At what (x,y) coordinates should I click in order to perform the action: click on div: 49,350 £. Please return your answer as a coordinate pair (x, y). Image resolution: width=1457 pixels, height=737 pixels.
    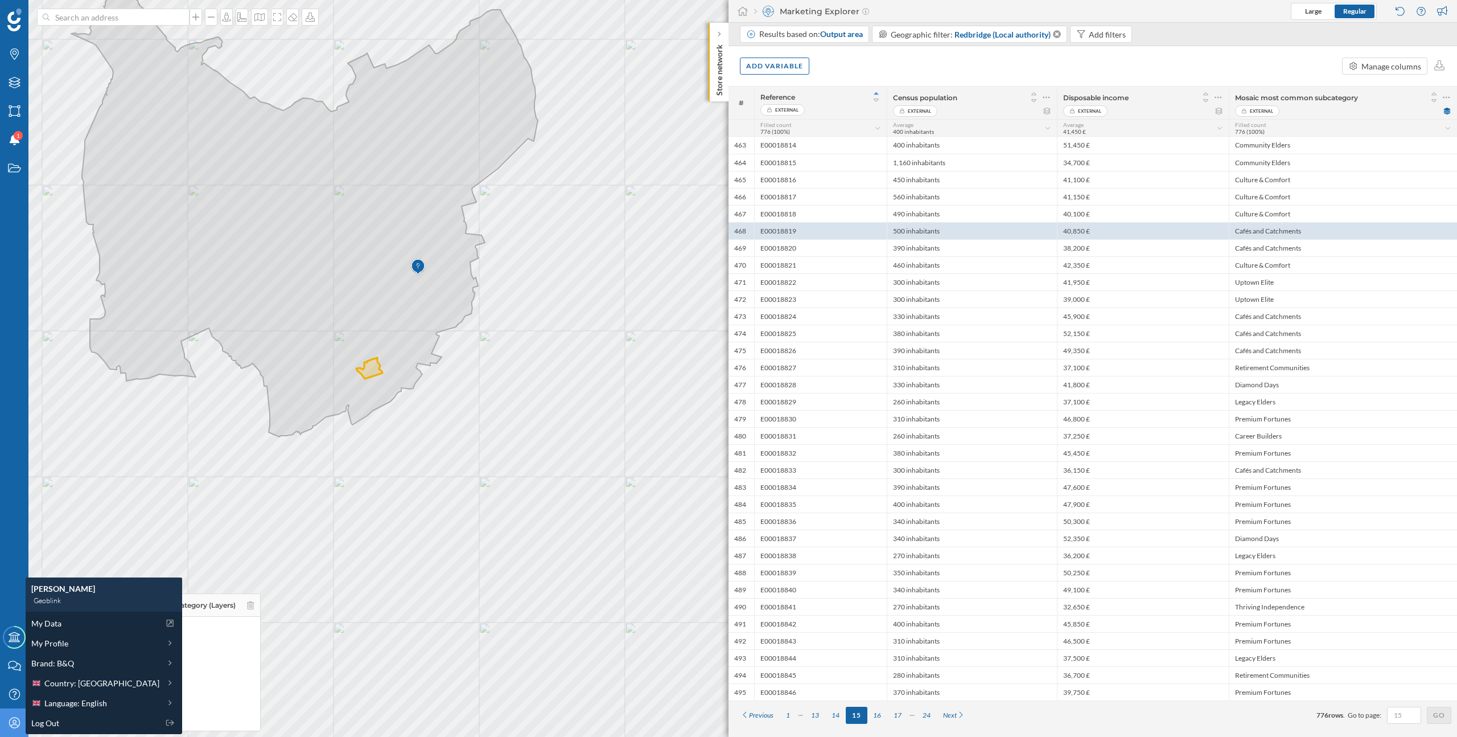
    Looking at the image, I should click on (1143, 350).